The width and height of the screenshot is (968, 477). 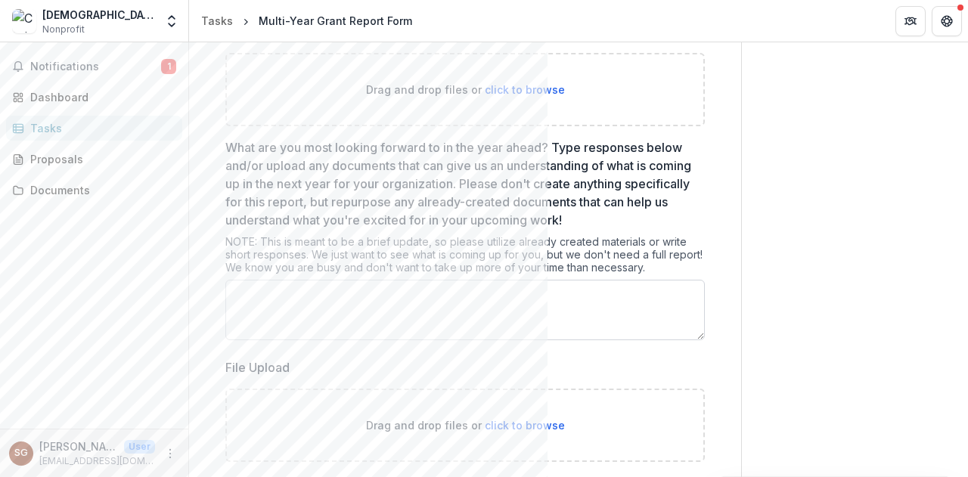 What do you see at coordinates (100, 159) in the screenshot?
I see `div: Proposals` at bounding box center [100, 159].